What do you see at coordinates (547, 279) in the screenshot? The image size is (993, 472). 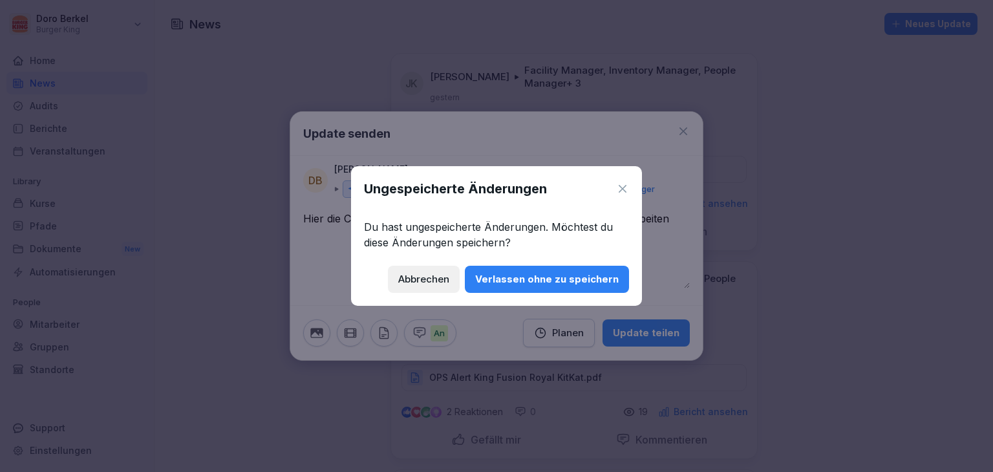 I see `div: Verlassen ohne zu speichern` at bounding box center [547, 279].